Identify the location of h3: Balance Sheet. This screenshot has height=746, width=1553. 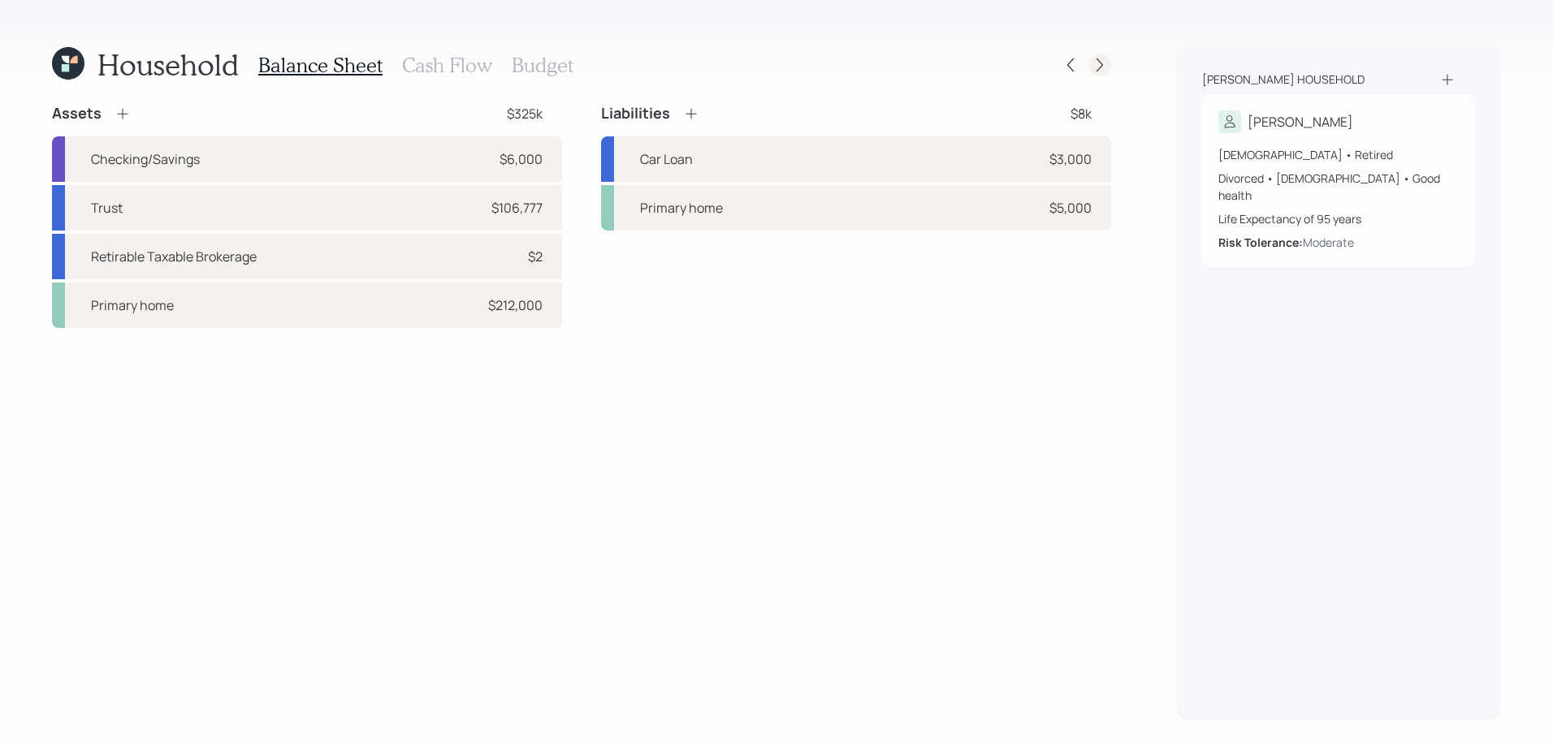
(320, 65).